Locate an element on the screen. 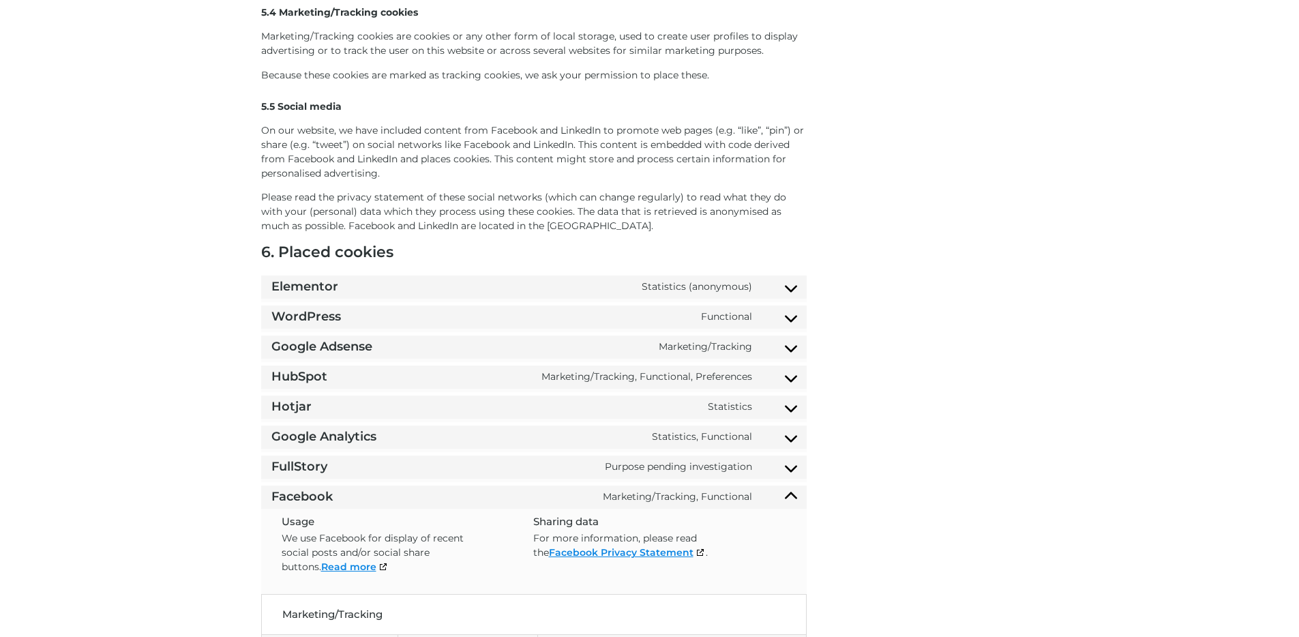 The height and width of the screenshot is (637, 1299). p: Marketing/Tracking, Functional, Preferences is located at coordinates (646, 376).